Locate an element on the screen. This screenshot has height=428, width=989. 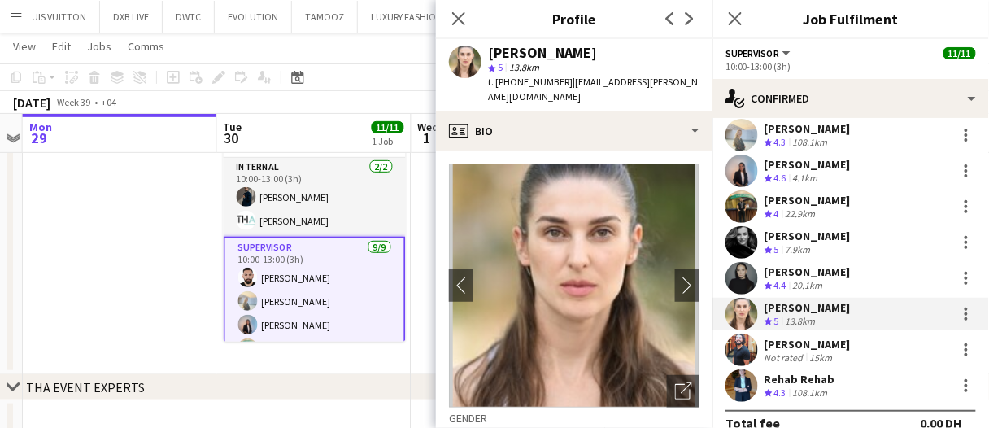
span: 13.8km is located at coordinates (524, 67).